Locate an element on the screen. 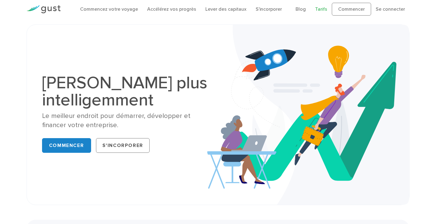  img: Logo Gust is located at coordinates (44, 9).